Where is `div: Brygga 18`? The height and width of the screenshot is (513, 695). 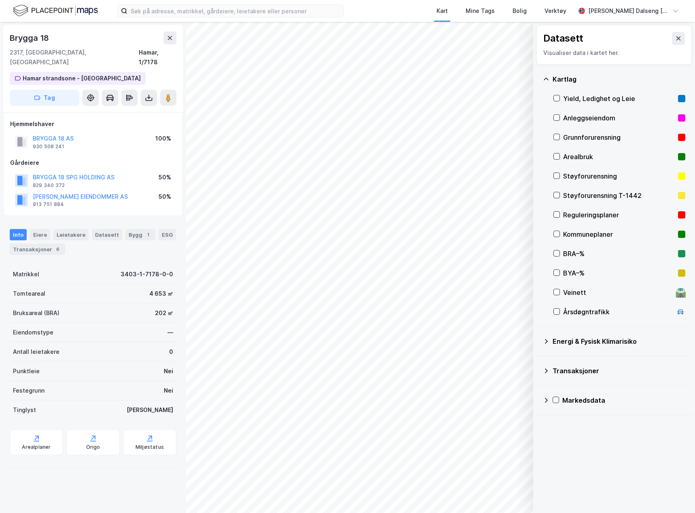 div: Brygga 18 is located at coordinates (30, 38).